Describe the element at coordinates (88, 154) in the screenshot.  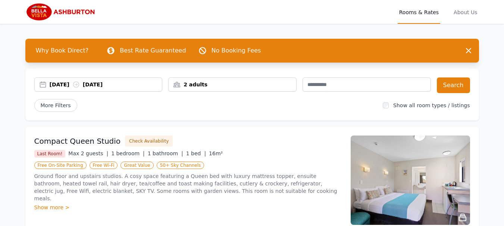
I see `span: Max 2 guests |` at that location.